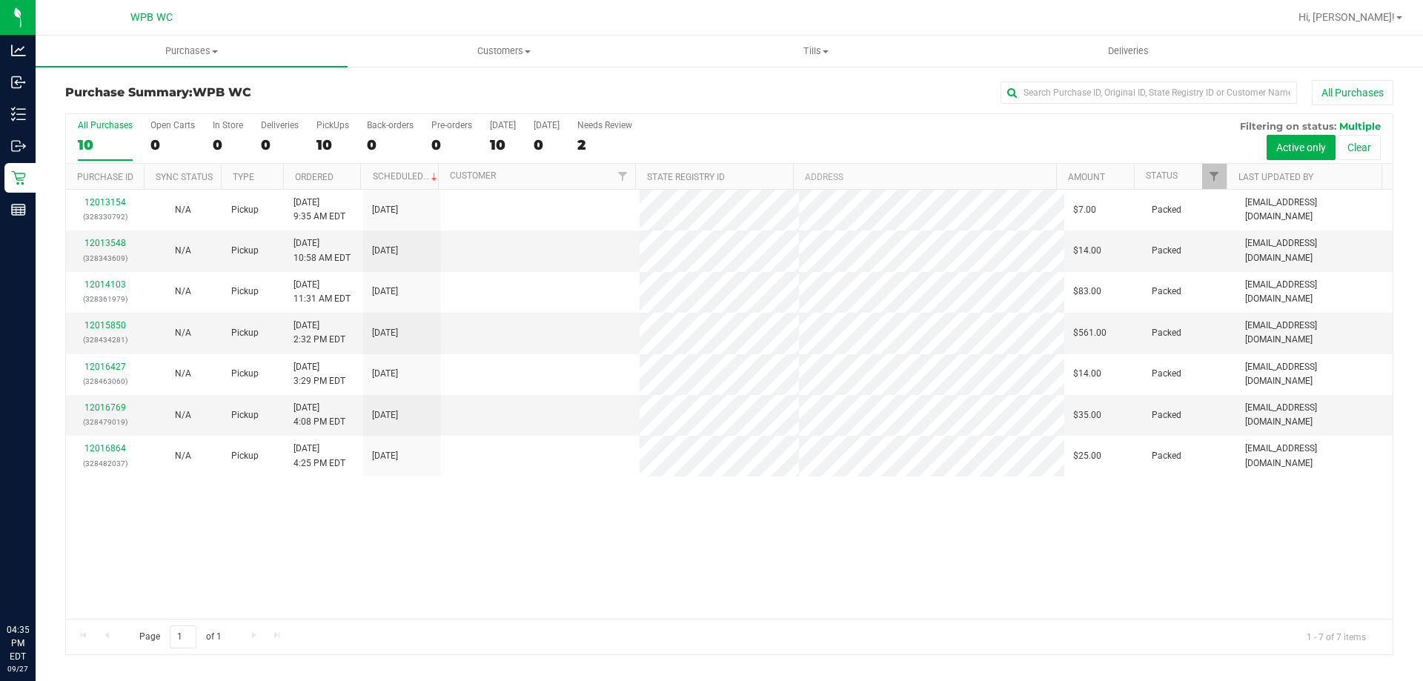 The height and width of the screenshot is (681, 1423). Describe the element at coordinates (1087, 415) in the screenshot. I see `span: $35.00` at that location.